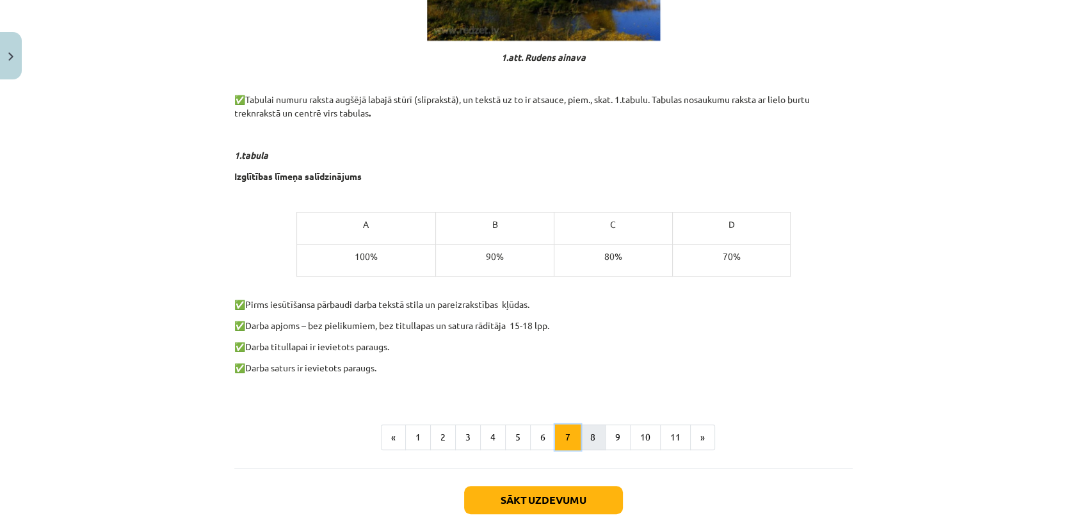 Image resolution: width=1087 pixels, height=525 pixels. What do you see at coordinates (418, 437) in the screenshot?
I see `button: 1` at bounding box center [418, 437].